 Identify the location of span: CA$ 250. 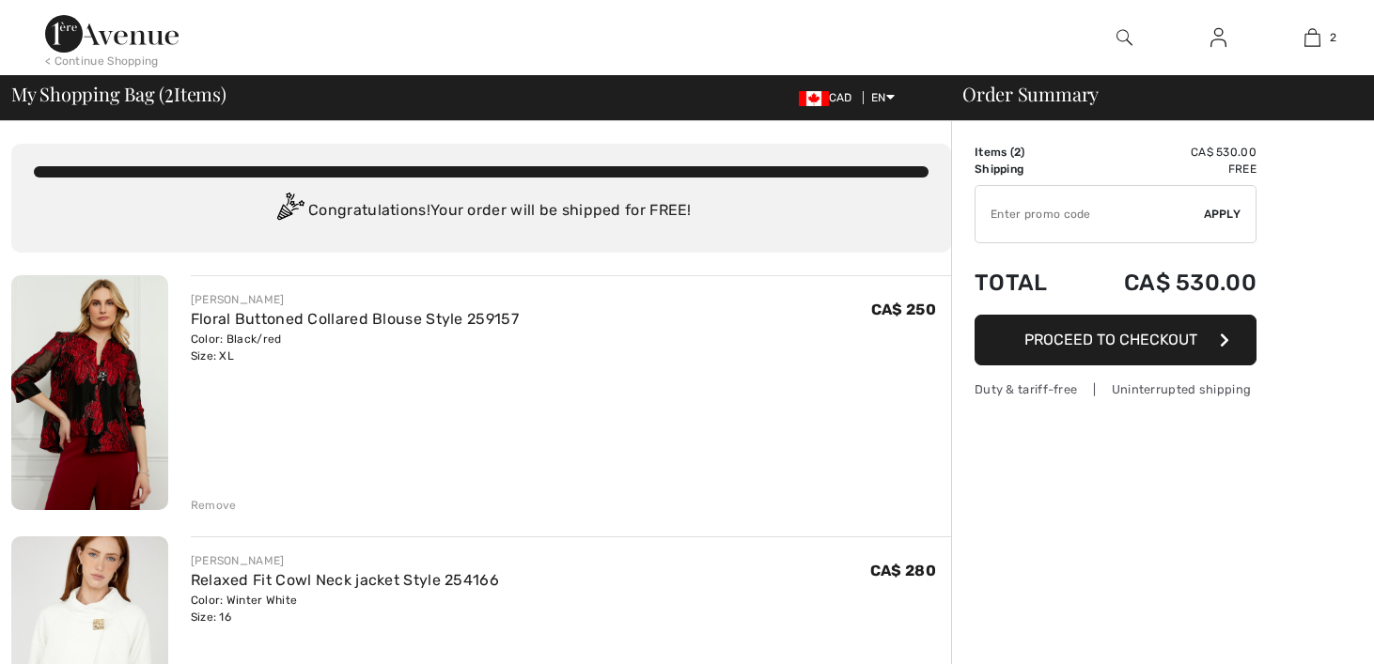
(903, 309).